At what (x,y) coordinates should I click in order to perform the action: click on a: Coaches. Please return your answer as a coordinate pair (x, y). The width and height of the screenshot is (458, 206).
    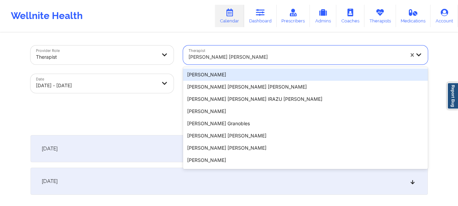
    Looking at the image, I should click on (351, 16).